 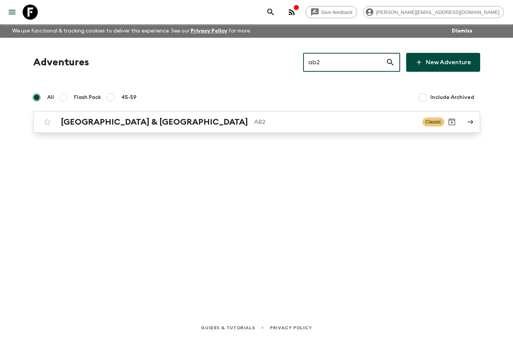 I want to click on p: AB2, so click(x=335, y=122).